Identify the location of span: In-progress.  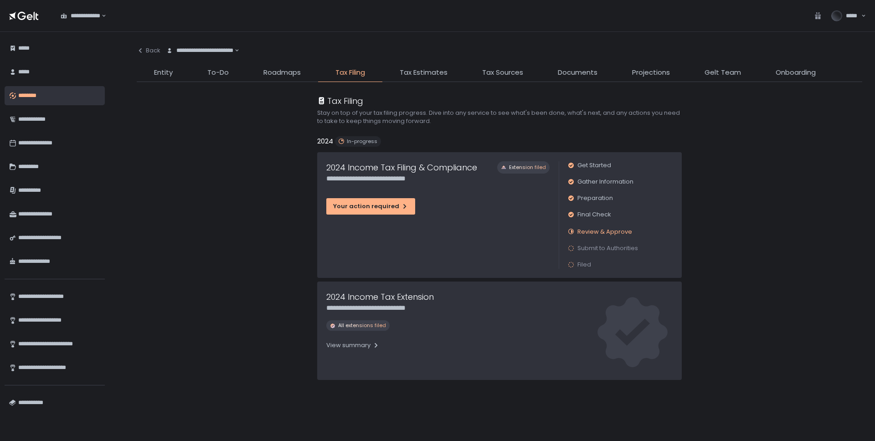
(362, 141).